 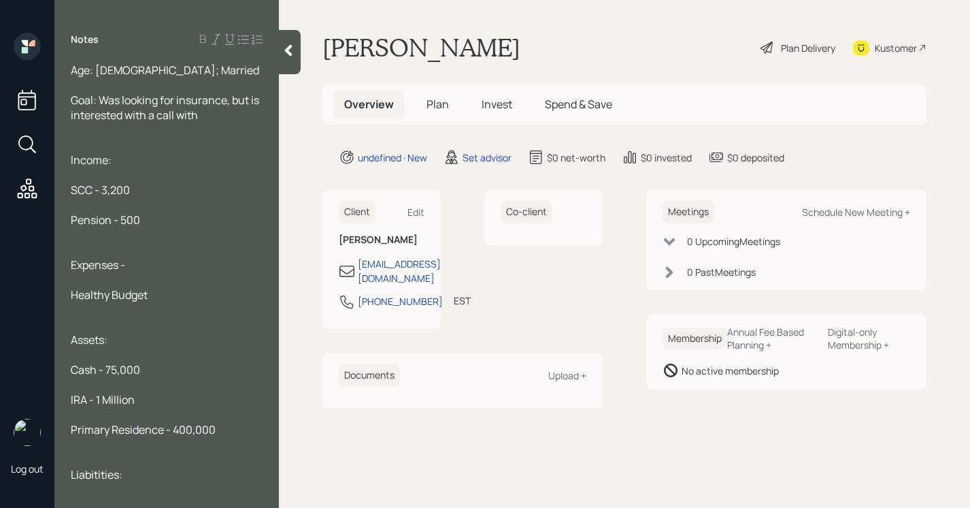 What do you see at coordinates (869, 338) in the screenshot?
I see `div: Digital-only Membership +` at bounding box center [869, 338].